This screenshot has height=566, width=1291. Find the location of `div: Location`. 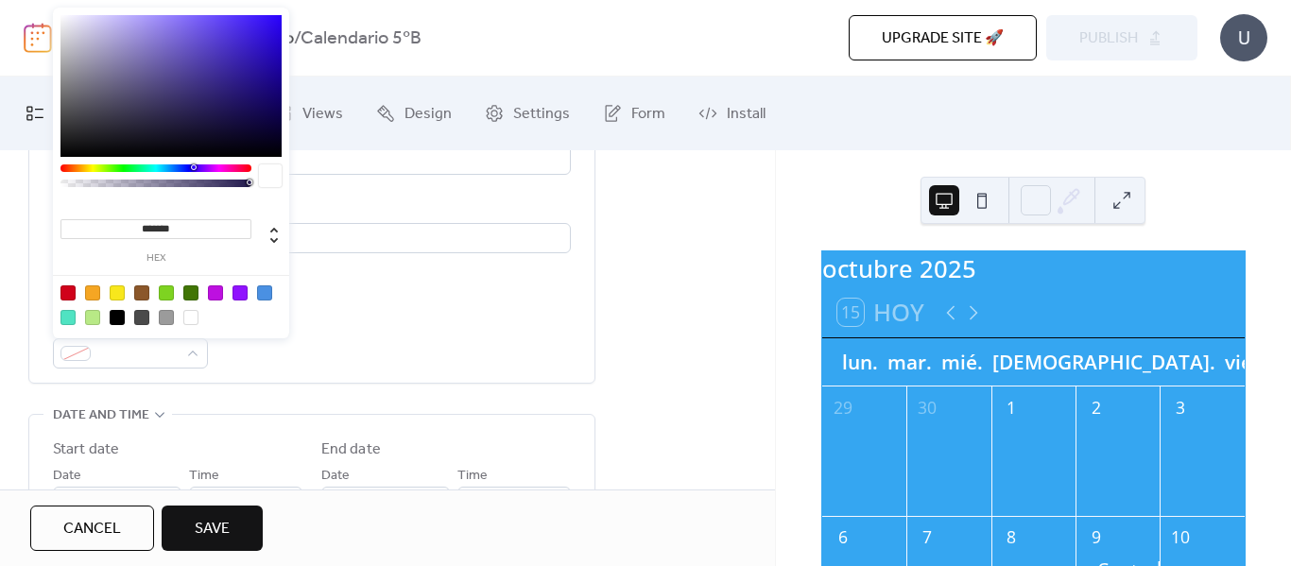

div: Location is located at coordinates (310, 209).